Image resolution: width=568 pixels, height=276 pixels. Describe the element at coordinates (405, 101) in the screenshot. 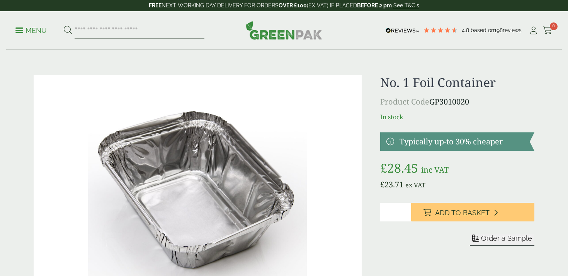

I see `span: Product Code` at that location.